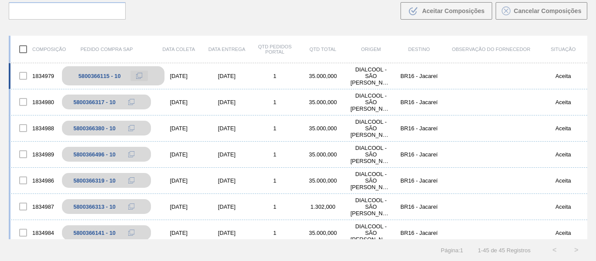 The height and width of the screenshot is (261, 596). I want to click on div: 1834987, so click(34, 207).